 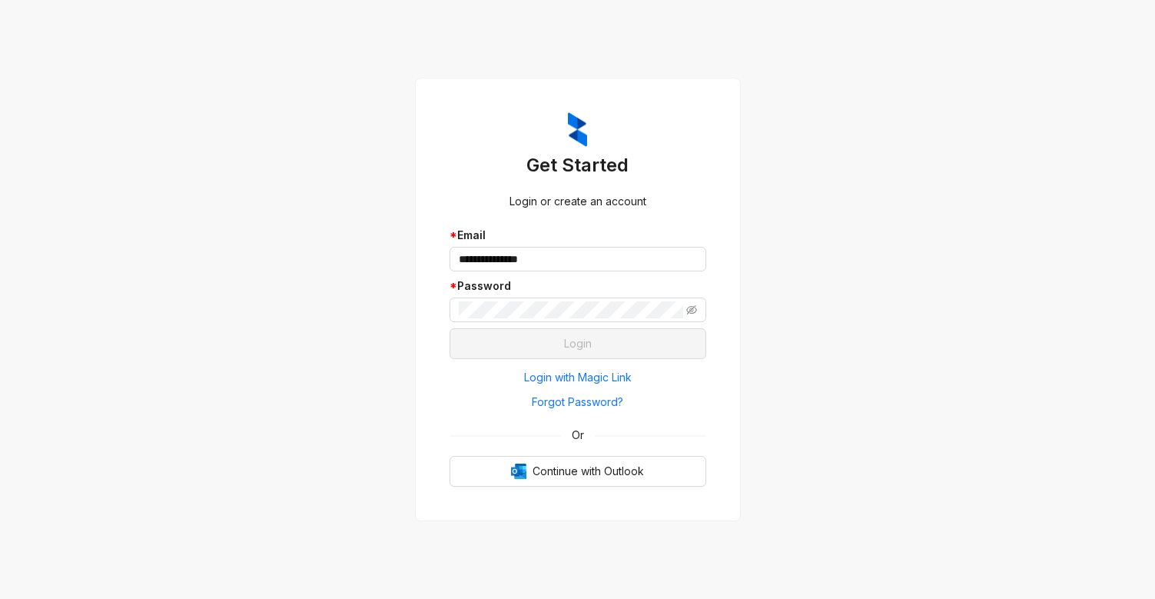 What do you see at coordinates (578, 165) in the screenshot?
I see `h3: Get Started` at bounding box center [578, 165].